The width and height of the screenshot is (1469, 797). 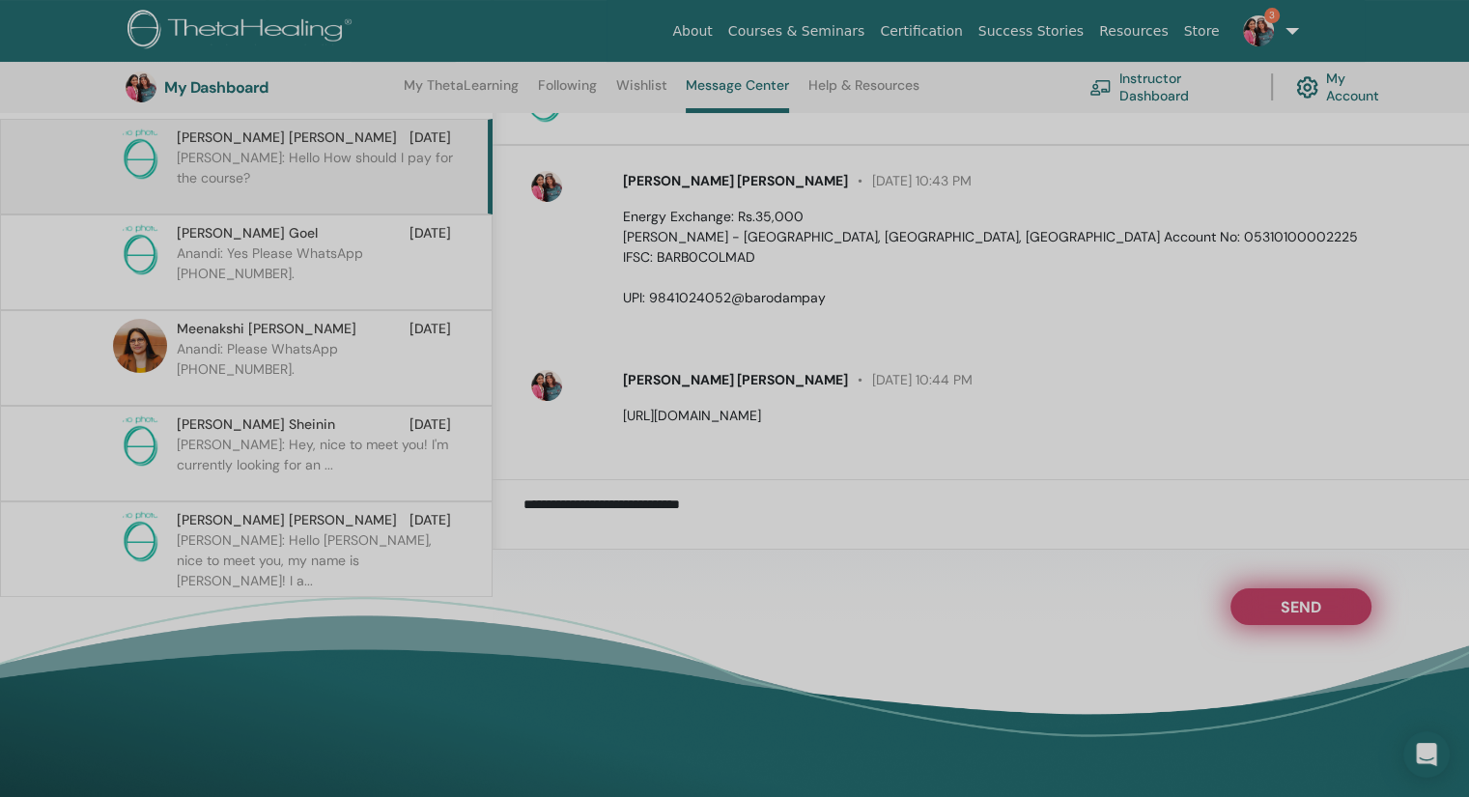 What do you see at coordinates (641, 93) in the screenshot?
I see `a: Wishlist` at bounding box center [641, 93].